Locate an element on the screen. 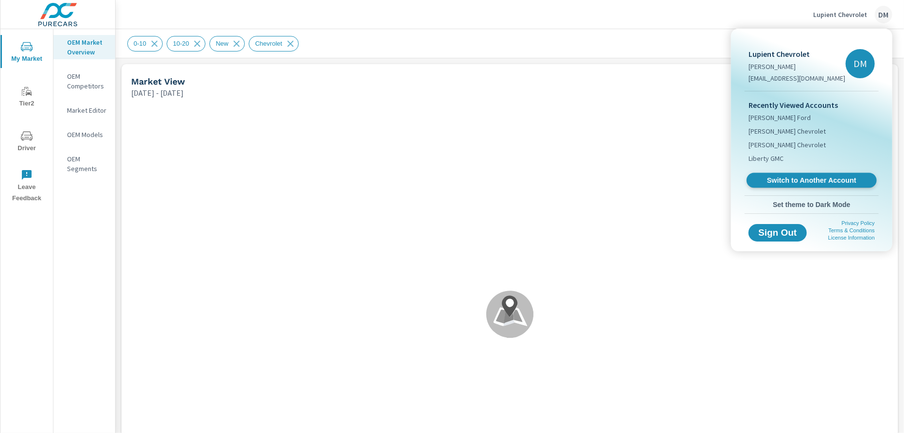  button: Sign Out is located at coordinates (778, 233).